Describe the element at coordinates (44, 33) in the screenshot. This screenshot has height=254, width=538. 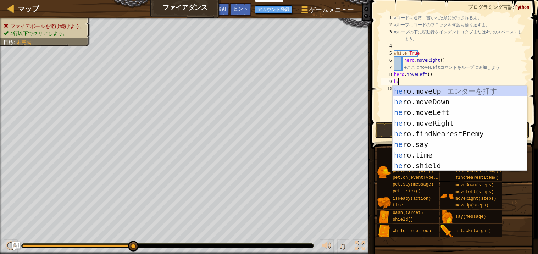
I see `li: 4行以下でクリアしよう。` at that location.